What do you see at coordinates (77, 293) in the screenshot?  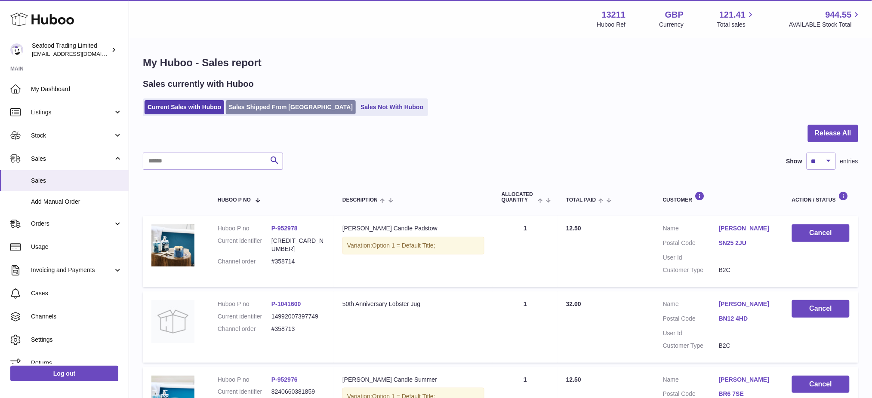 I see `span: Cases` at bounding box center [77, 293].